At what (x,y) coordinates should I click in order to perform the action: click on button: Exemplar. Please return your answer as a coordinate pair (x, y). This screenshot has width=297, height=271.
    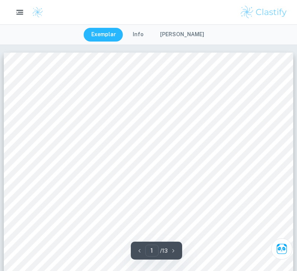
    Looking at the image, I should click on (104, 35).